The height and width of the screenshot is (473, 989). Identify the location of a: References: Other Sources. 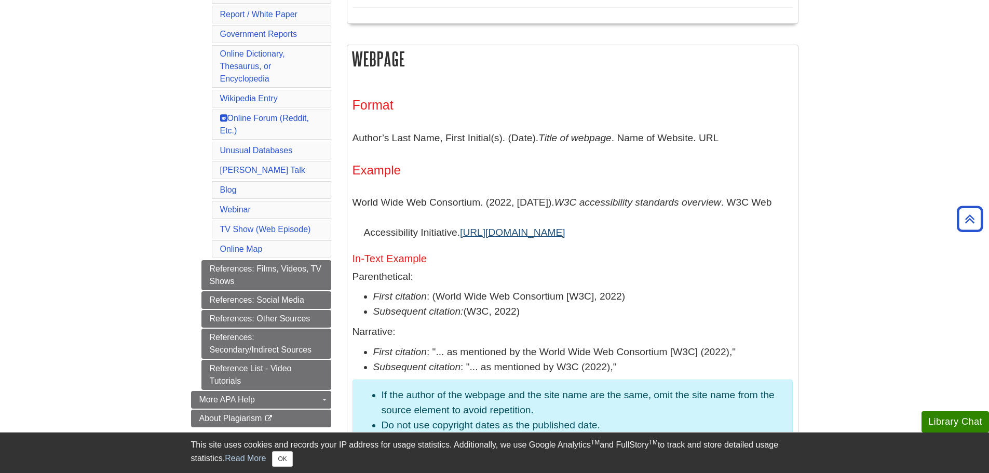
(266, 319).